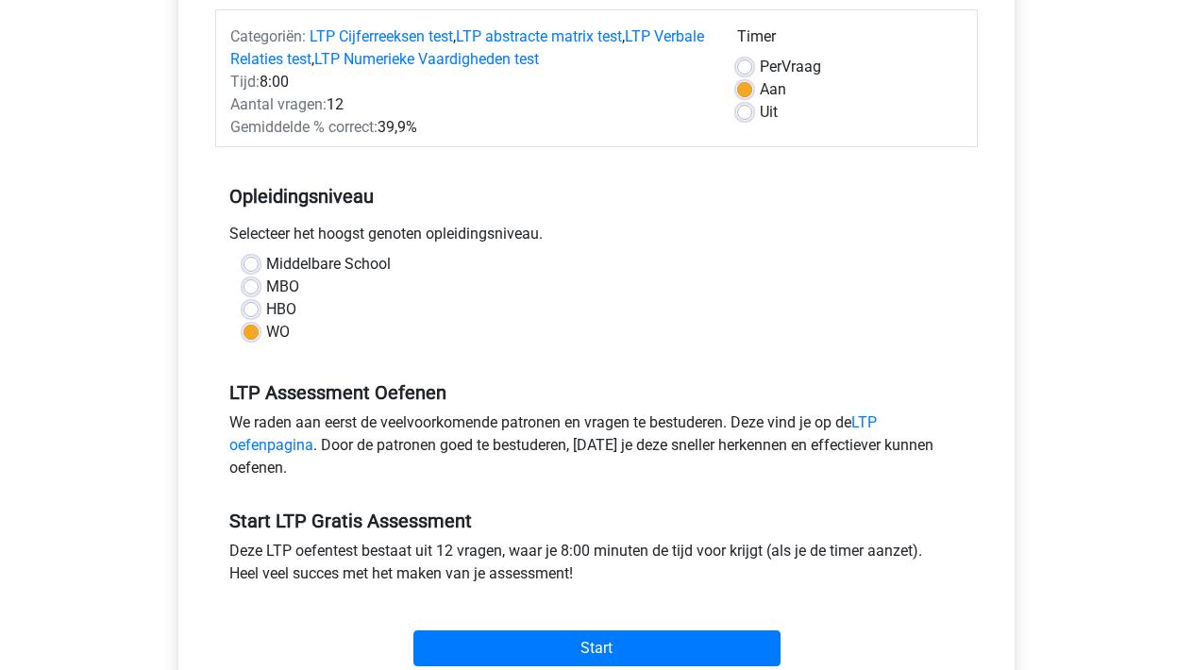  Describe the element at coordinates (469, 127) in the screenshot. I see `div: 39,9%` at that location.